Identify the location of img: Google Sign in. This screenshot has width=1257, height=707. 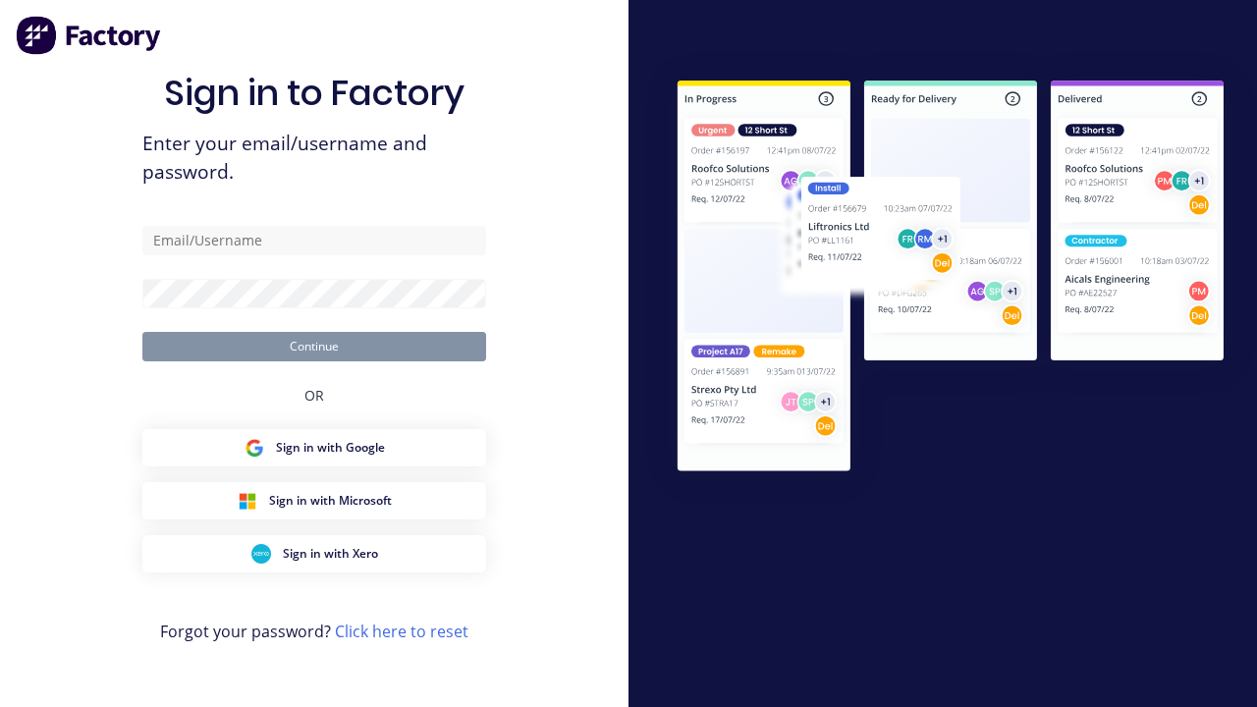
(254, 448).